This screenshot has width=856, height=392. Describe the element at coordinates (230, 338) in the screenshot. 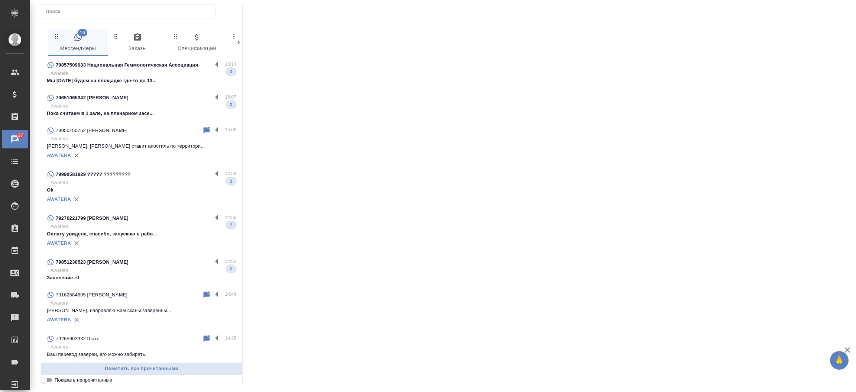

I see `p: 14:36` at that location.